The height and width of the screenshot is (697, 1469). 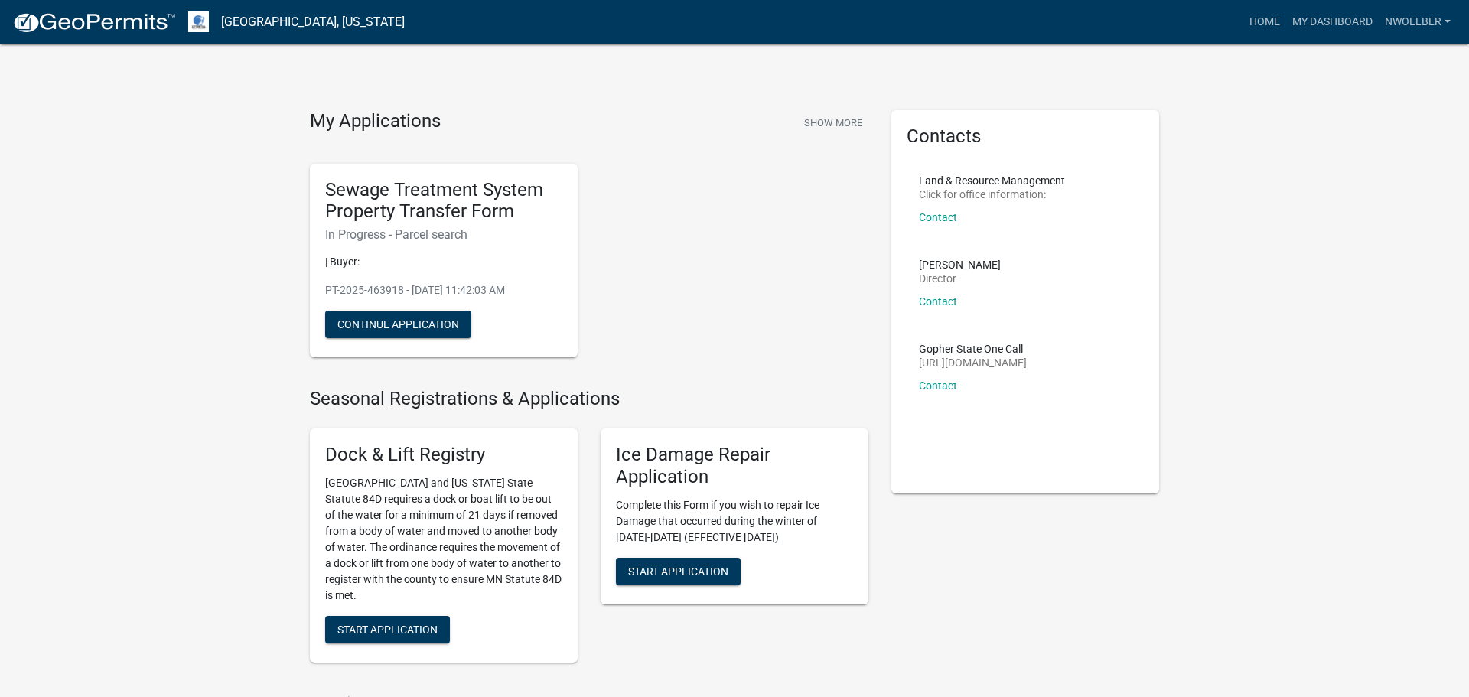 I want to click on h5: Dock & Lift Registry, so click(x=444, y=455).